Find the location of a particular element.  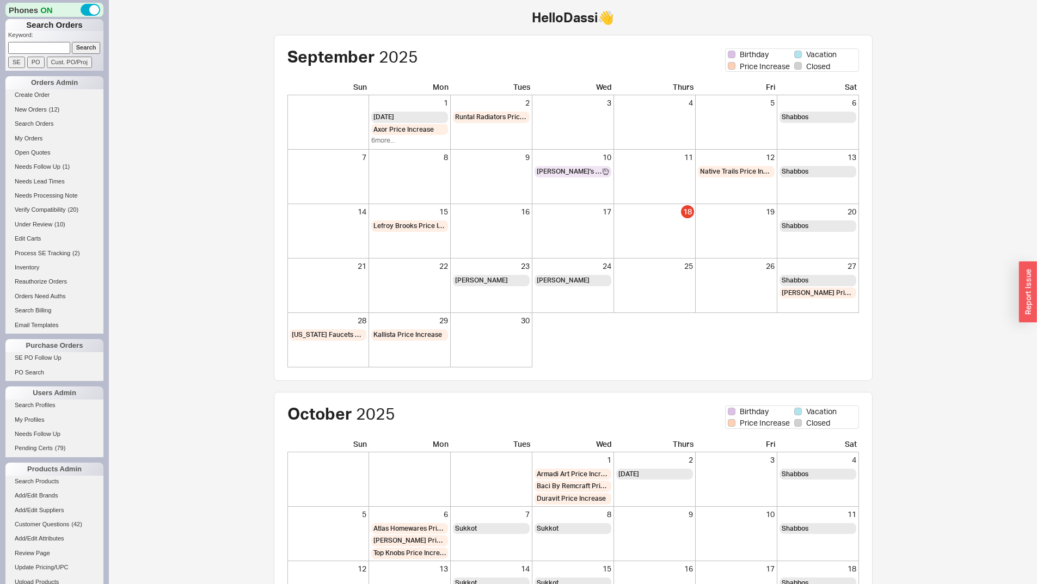

span: Price Increase is located at coordinates (765, 423).